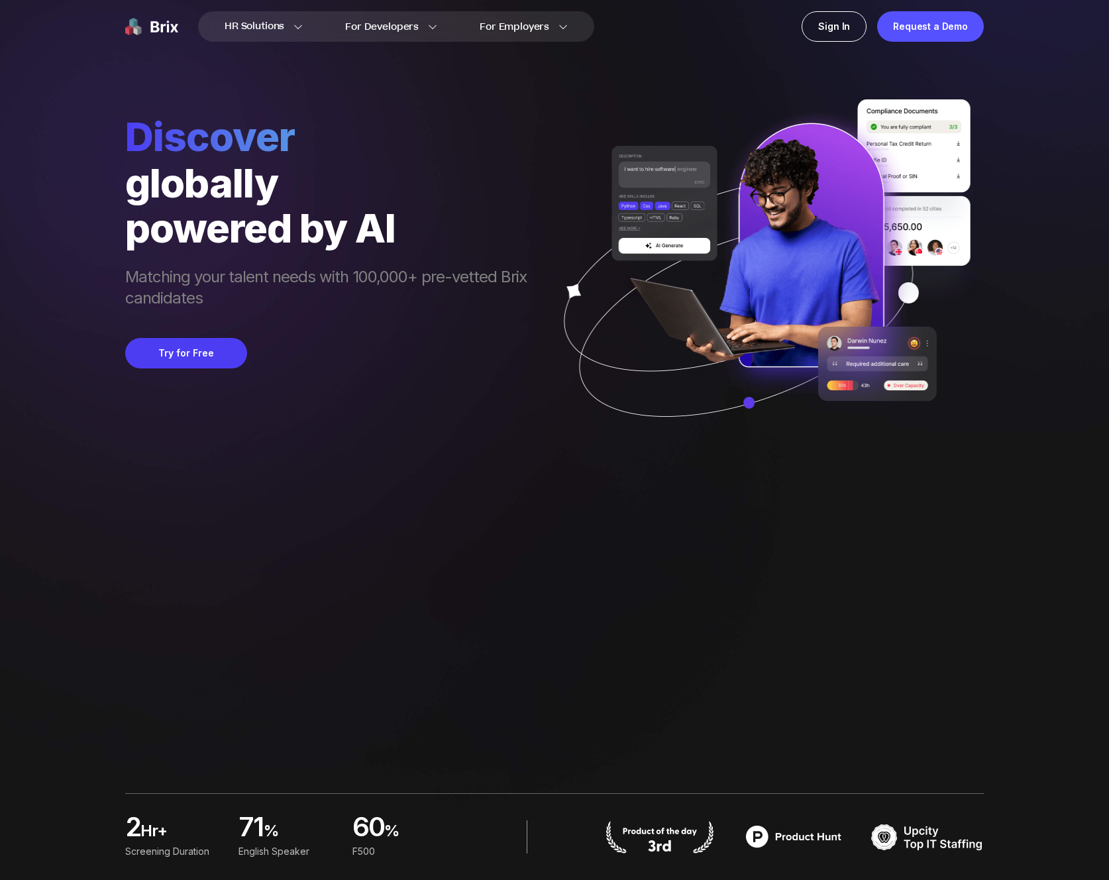  Describe the element at coordinates (174, 851) in the screenshot. I see `div: Screening duration` at that location.